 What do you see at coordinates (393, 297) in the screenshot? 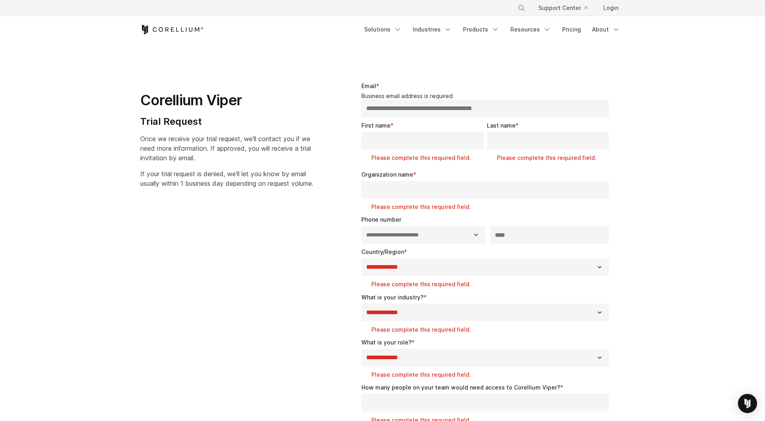
I see `span: What is your industry?` at bounding box center [393, 297].